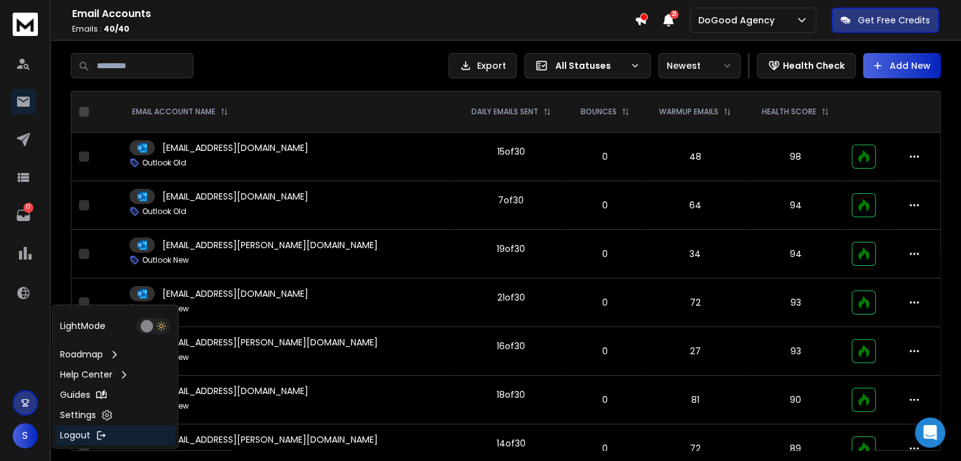  I want to click on p: Health Check, so click(813, 66).